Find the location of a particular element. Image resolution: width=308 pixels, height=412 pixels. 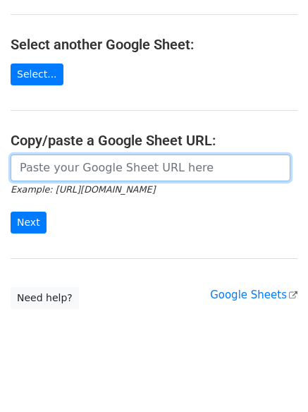

h4: Select another Google Sheet: is located at coordinates (154, 44).